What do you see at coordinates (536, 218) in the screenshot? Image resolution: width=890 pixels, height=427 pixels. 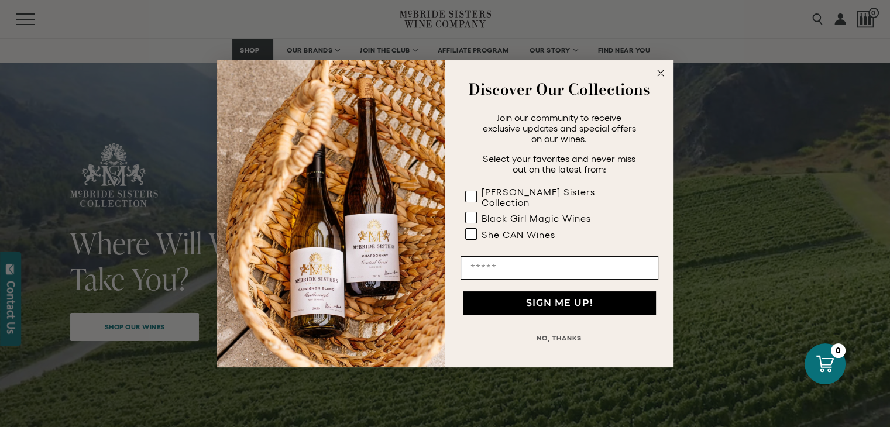 I see `div: Black Girl Magic Wines` at bounding box center [536, 218].